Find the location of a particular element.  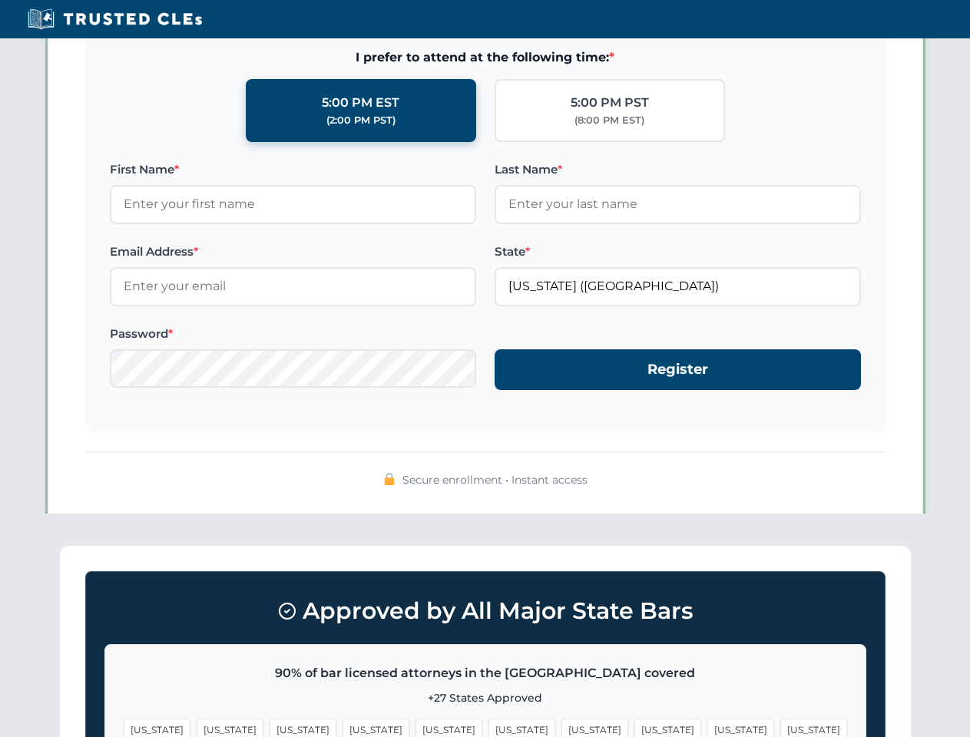

input: Enter your last name is located at coordinates (677, 204).